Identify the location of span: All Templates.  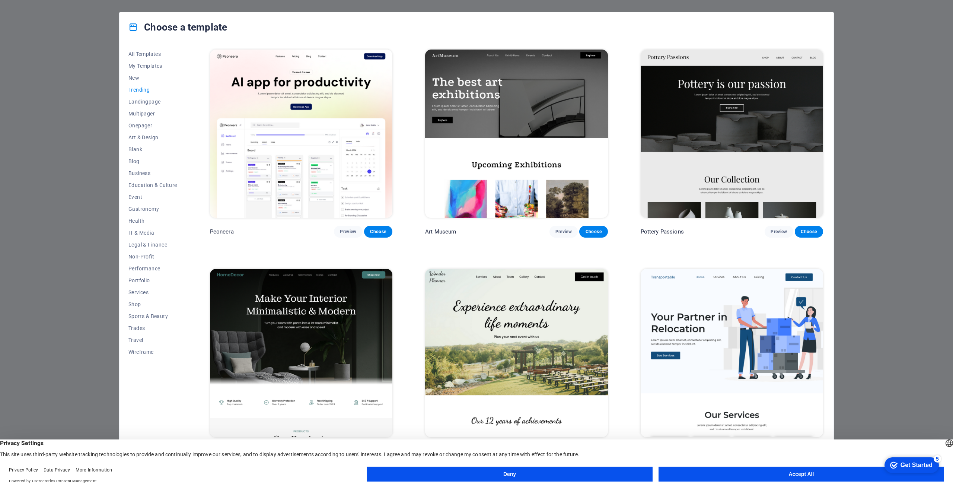
(153, 54).